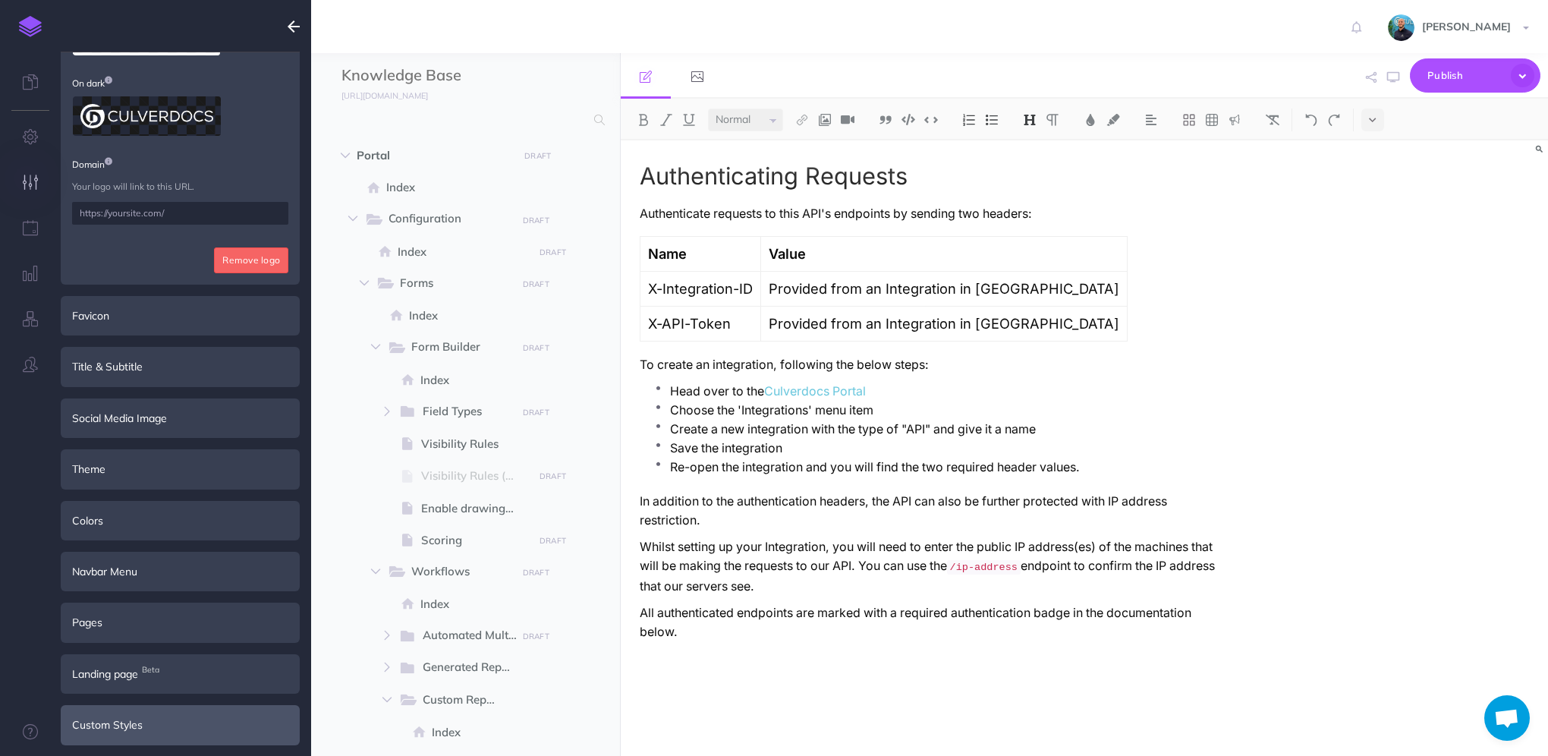  Describe the element at coordinates (458, 572) in the screenshot. I see `span: Workflows` at that location.